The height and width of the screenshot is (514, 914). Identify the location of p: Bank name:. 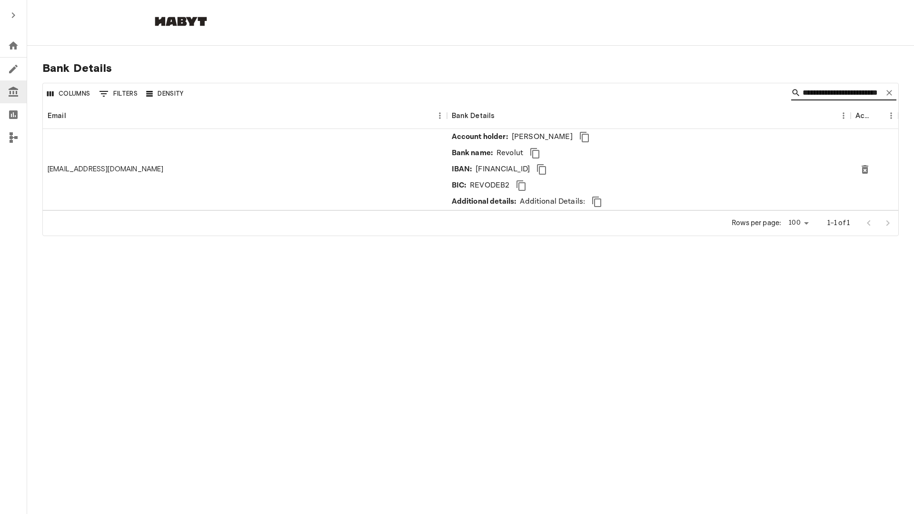
(472, 153).